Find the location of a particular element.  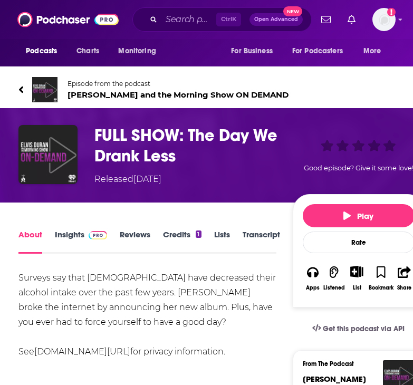

img: User Profile is located at coordinates (384, 20).